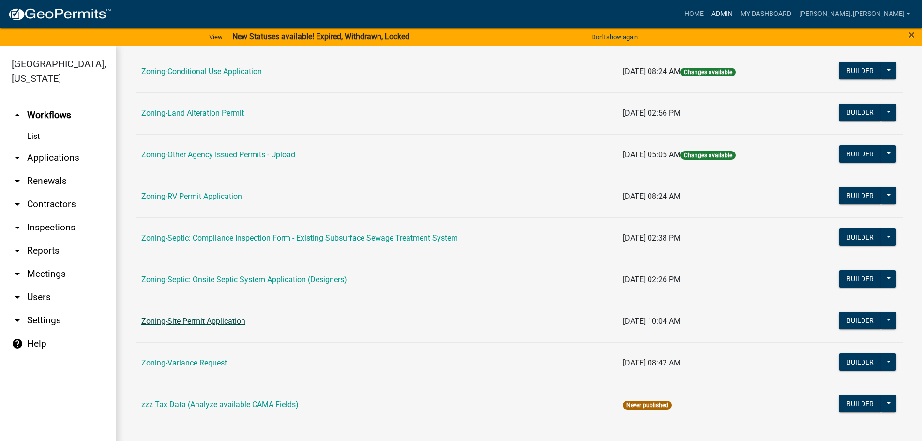 Image resolution: width=922 pixels, height=441 pixels. Describe the element at coordinates (201, 71) in the screenshot. I see `a: Zoning-Conditional Use Application` at that location.